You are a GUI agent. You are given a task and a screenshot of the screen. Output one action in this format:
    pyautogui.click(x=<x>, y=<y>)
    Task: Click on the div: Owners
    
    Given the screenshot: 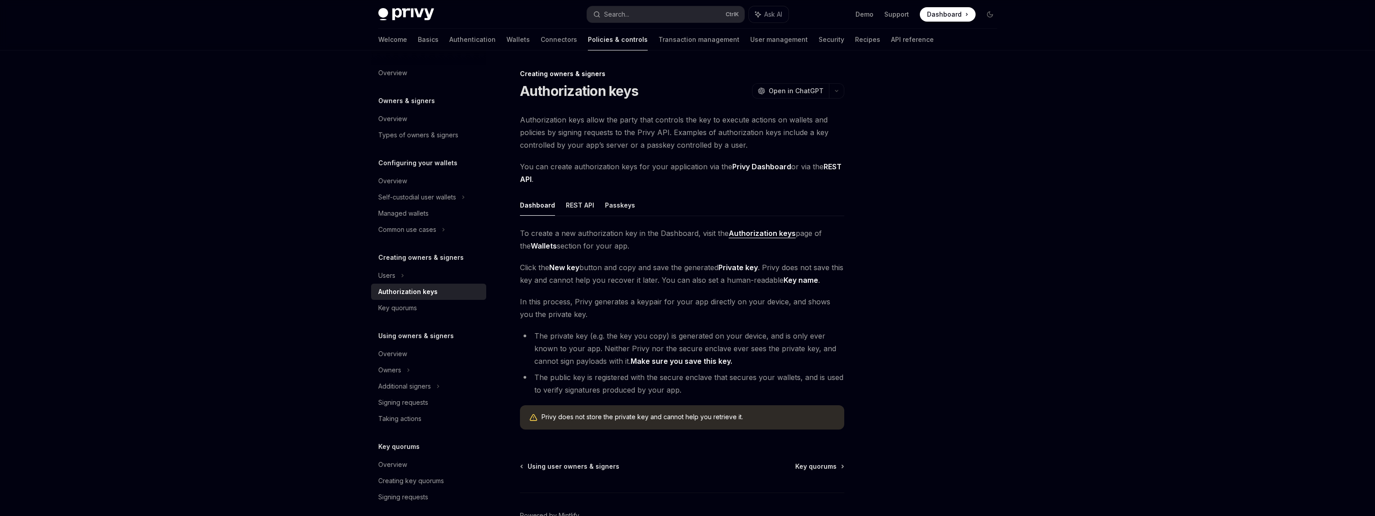 What is the action you would take?
    pyautogui.click(x=390, y=370)
    